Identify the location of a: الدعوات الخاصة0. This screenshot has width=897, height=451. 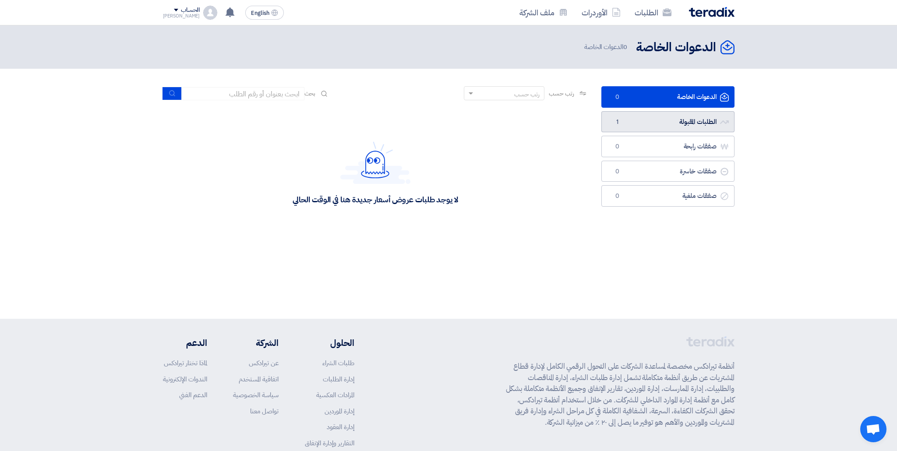
(668, 97).